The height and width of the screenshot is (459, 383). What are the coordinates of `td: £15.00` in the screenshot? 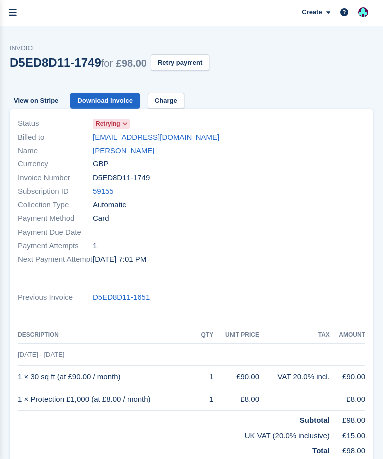 It's located at (347, 434).